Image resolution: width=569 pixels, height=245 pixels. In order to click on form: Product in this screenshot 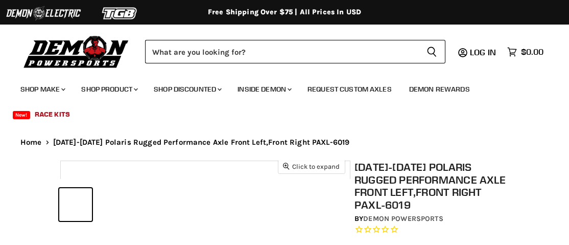, I will do `click(295, 52)`.